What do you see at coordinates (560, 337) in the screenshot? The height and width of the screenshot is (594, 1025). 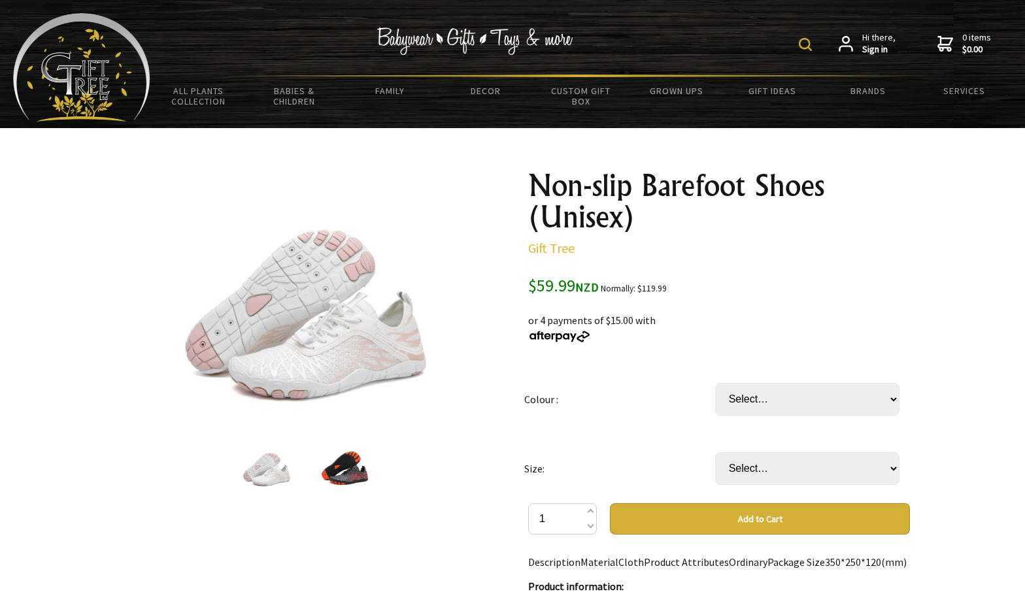 I see `img: Afterpay` at bounding box center [560, 337].